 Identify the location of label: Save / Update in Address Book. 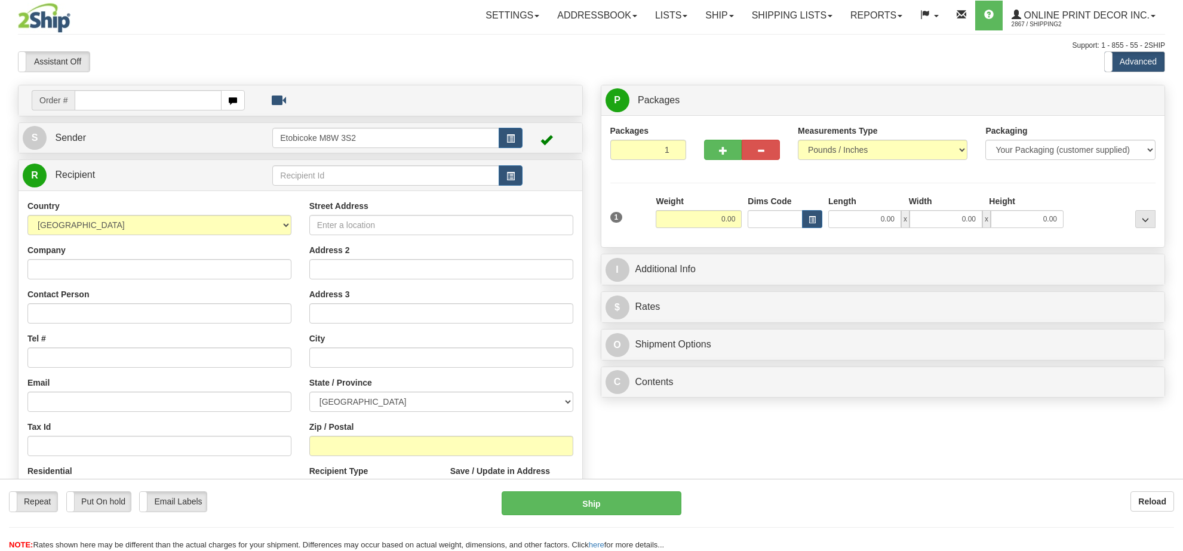
(512, 477).